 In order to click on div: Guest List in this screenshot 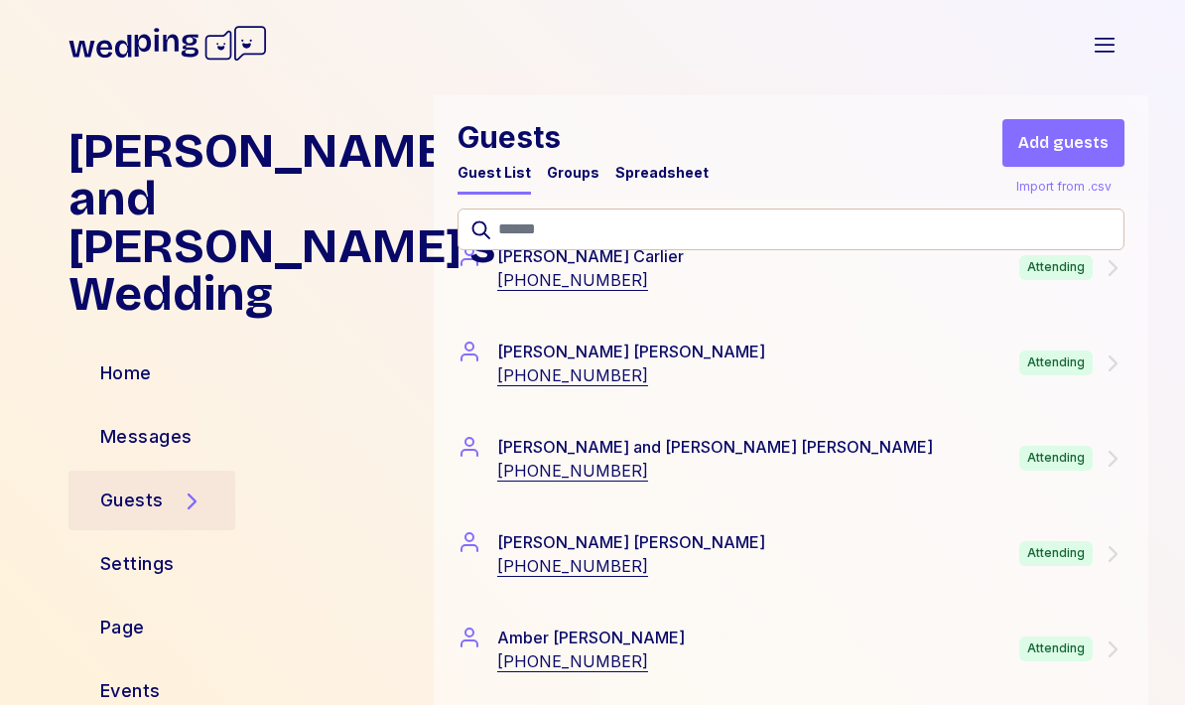, I will do `click(494, 173)`.